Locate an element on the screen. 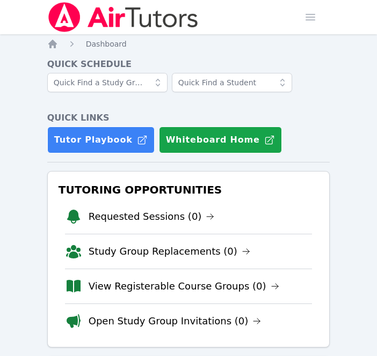  h3: Tutoring Opportunities is located at coordinates (188, 190).